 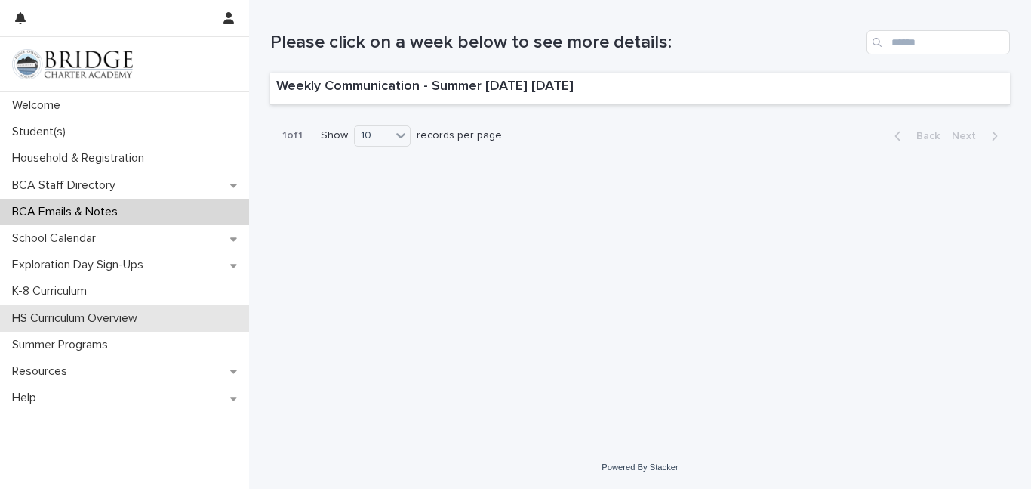 I want to click on div: 10, so click(x=373, y=135).